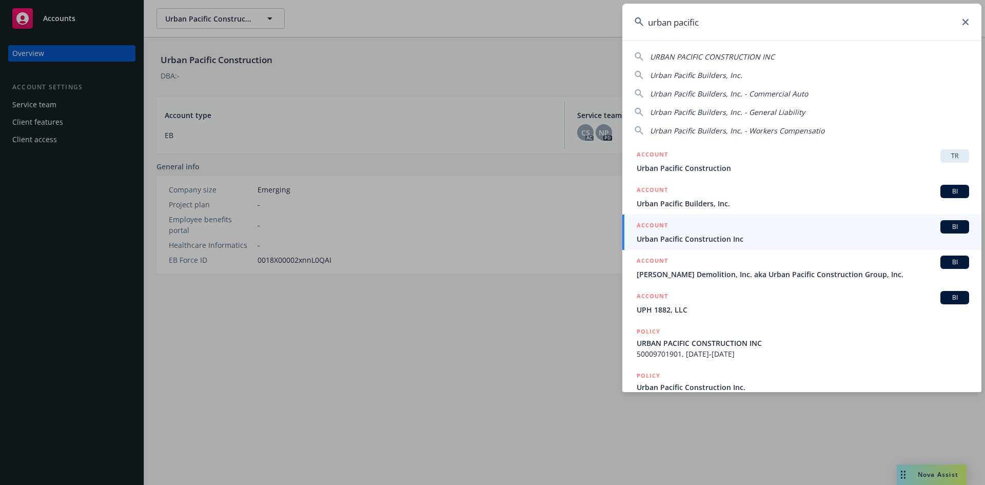  Describe the element at coordinates (803, 238) in the screenshot. I see `span: Urban Pacific Construction Inc` at that location.